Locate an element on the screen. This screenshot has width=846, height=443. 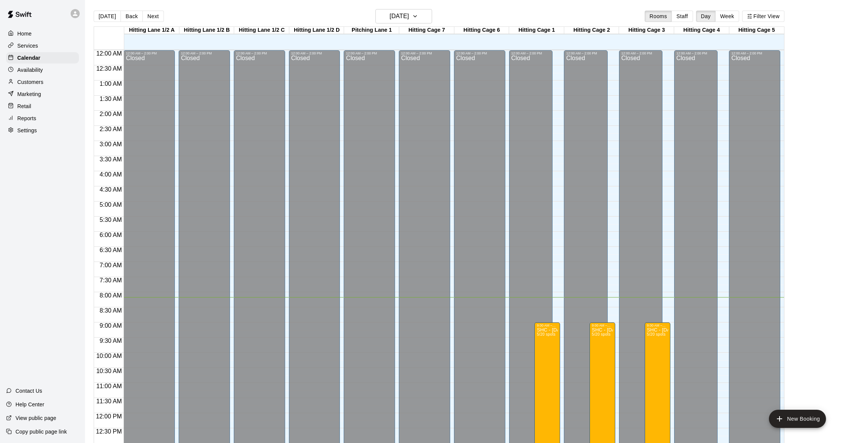
div: Hitting Cage 1 is located at coordinates (537, 30).